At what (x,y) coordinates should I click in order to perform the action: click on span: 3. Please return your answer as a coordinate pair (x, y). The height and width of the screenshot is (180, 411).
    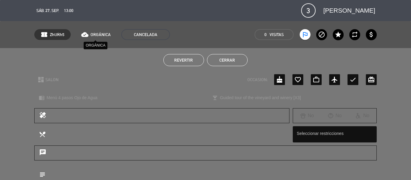
    Looking at the image, I should click on (308, 11).